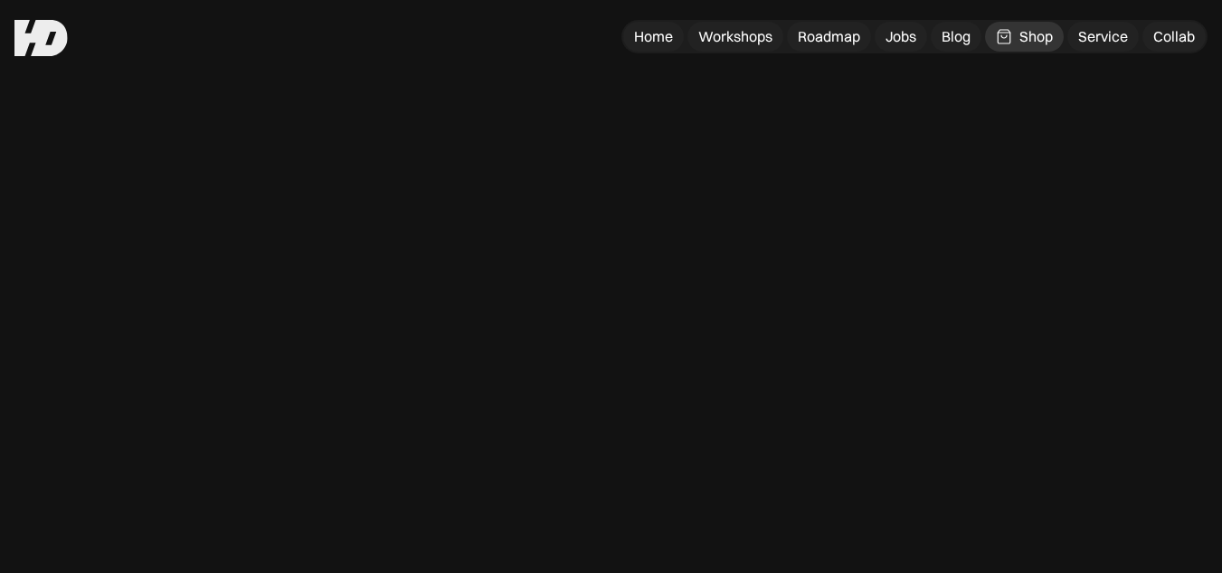  What do you see at coordinates (901, 36) in the screenshot?
I see `a: Jobs` at bounding box center [901, 36].